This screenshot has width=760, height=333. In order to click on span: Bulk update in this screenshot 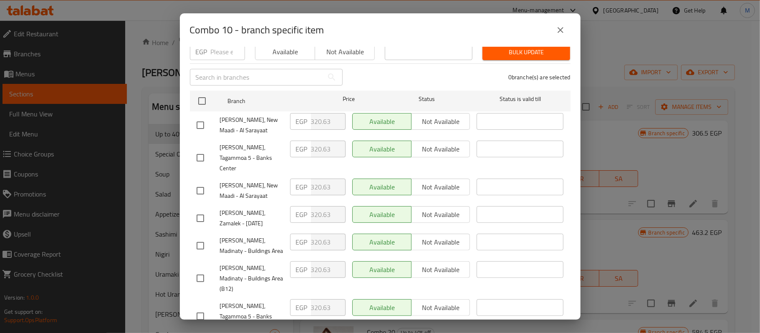, I will do `click(527, 52)`.